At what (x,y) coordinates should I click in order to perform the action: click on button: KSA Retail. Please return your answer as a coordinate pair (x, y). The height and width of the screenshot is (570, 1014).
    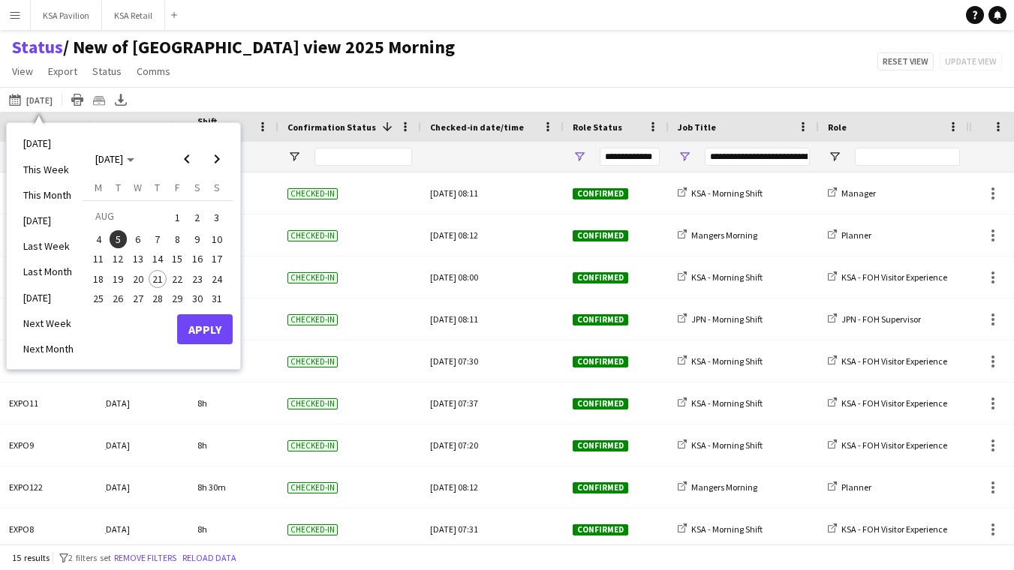
    Looking at the image, I should click on (134, 15).